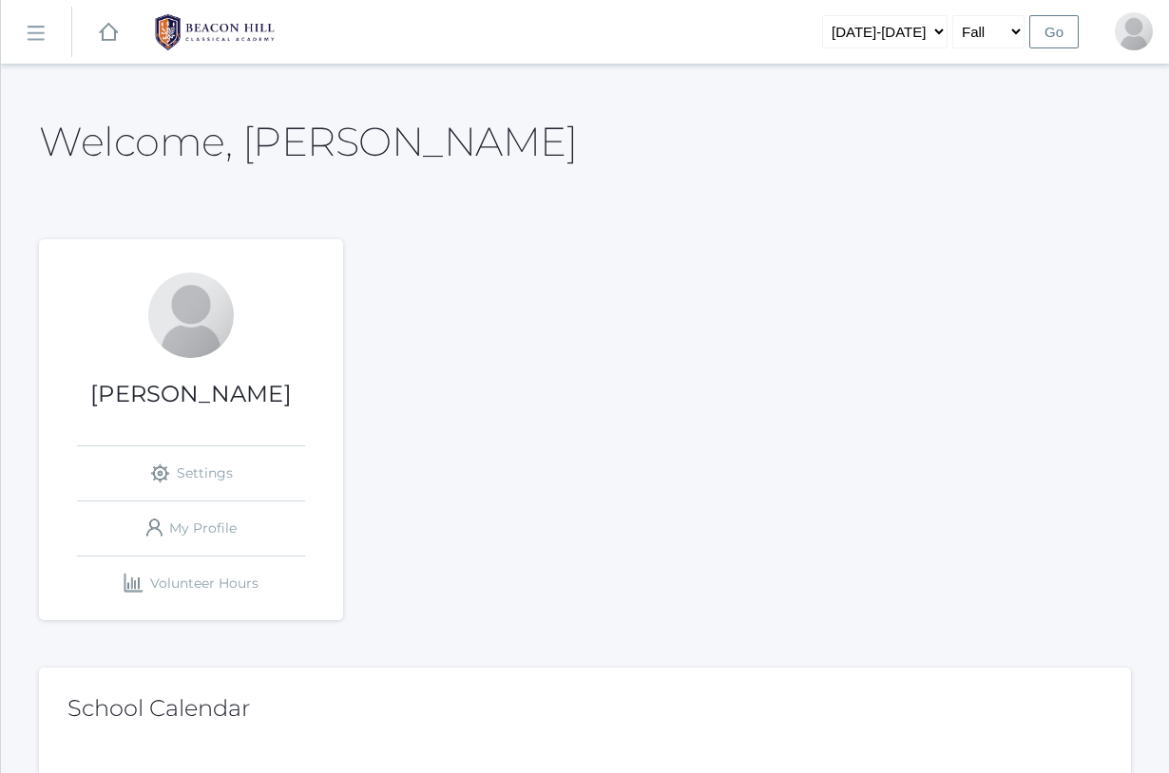 Image resolution: width=1169 pixels, height=773 pixels. Describe the element at coordinates (1054, 31) in the screenshot. I see `input: Go` at that location.